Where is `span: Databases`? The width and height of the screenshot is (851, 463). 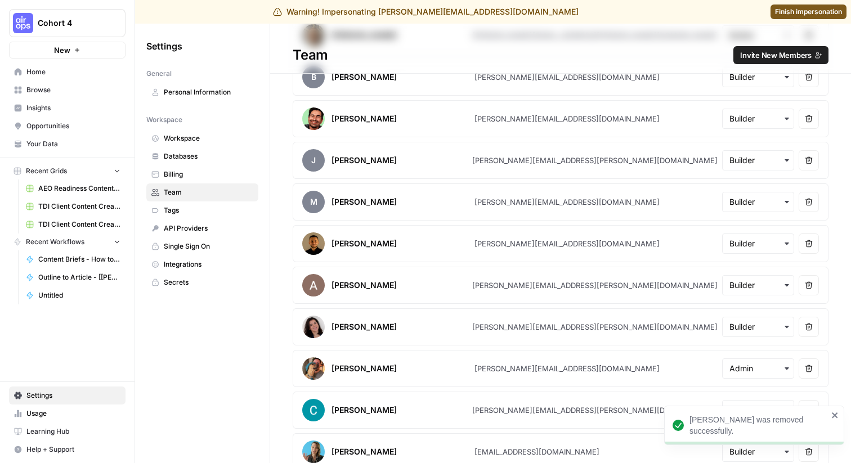
span: Databases is located at coordinates (208, 156).